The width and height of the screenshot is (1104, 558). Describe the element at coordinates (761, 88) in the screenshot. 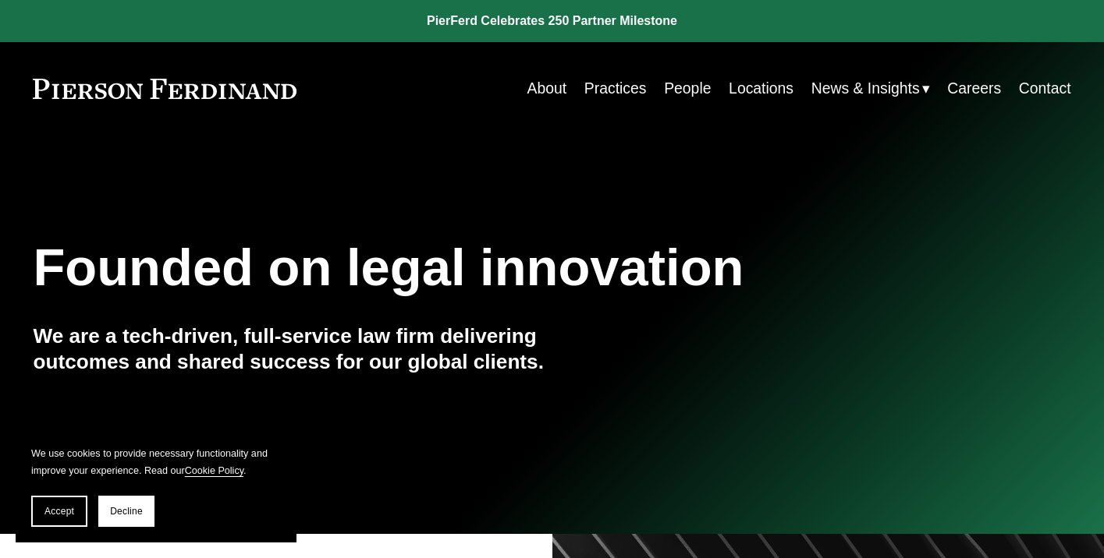

I see `a: Locations` at that location.